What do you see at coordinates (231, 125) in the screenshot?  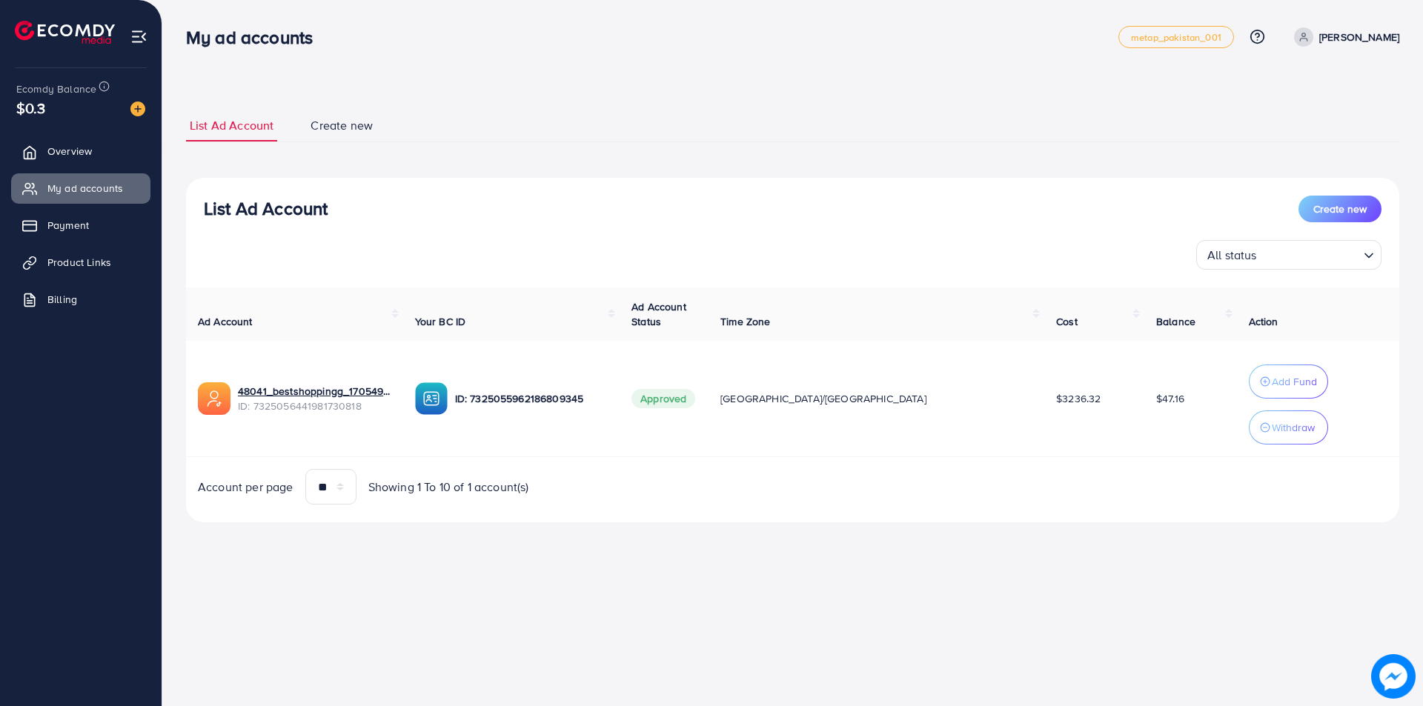 I see `span: List Ad Account` at bounding box center [231, 125].